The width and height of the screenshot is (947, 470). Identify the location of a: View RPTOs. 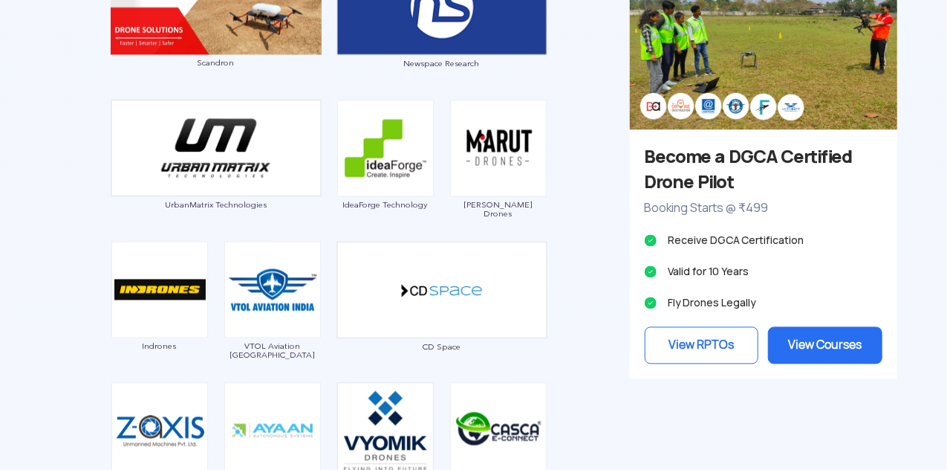
(702, 346).